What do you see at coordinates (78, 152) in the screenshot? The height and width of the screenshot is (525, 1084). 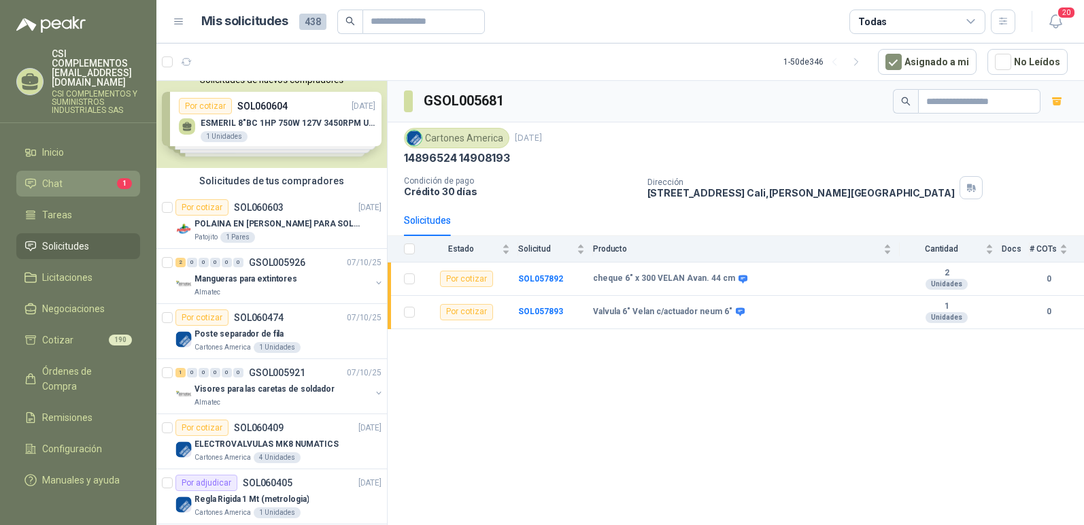 I see `a: Inicio` at bounding box center [78, 152].